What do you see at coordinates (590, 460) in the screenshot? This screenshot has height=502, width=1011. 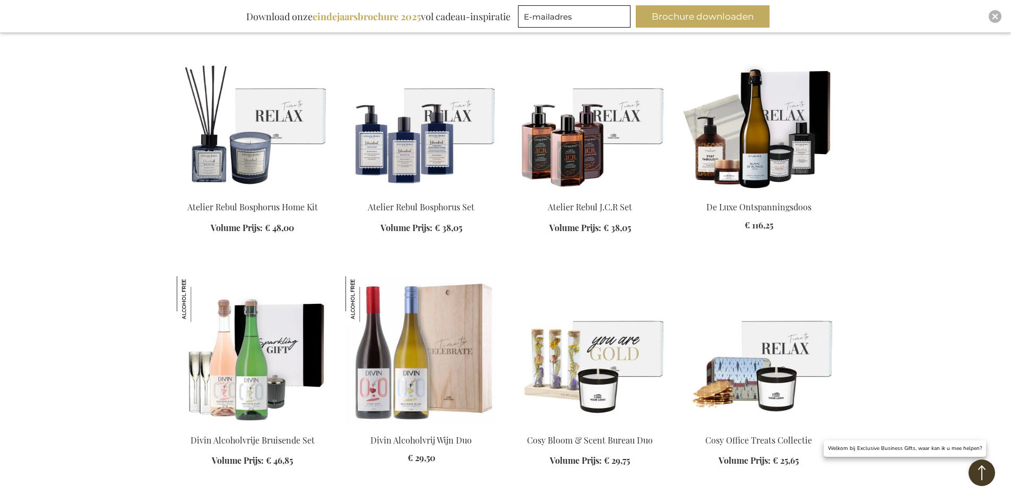 I see `a: Volume Prijs: € 29,75` at bounding box center [590, 460].